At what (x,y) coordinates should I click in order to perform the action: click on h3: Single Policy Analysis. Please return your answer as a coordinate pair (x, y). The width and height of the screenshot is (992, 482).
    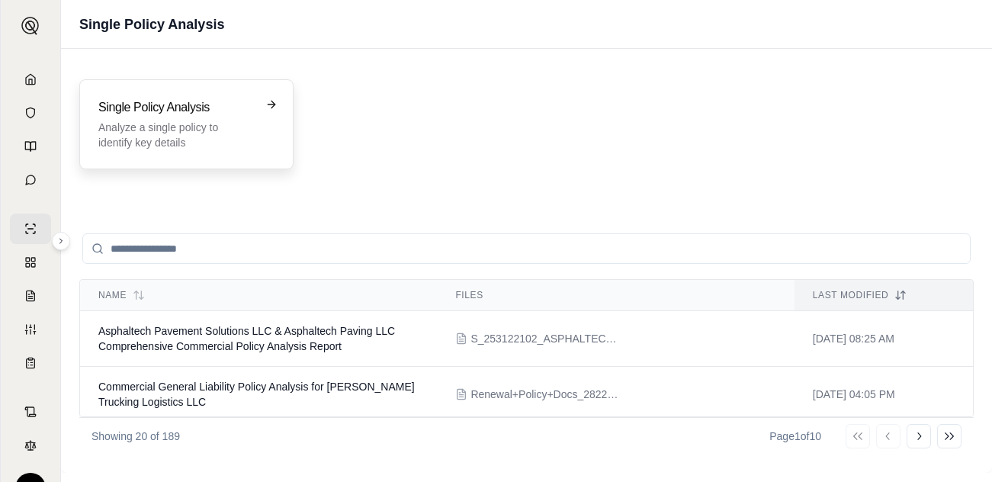
    Looking at the image, I should click on (175, 107).